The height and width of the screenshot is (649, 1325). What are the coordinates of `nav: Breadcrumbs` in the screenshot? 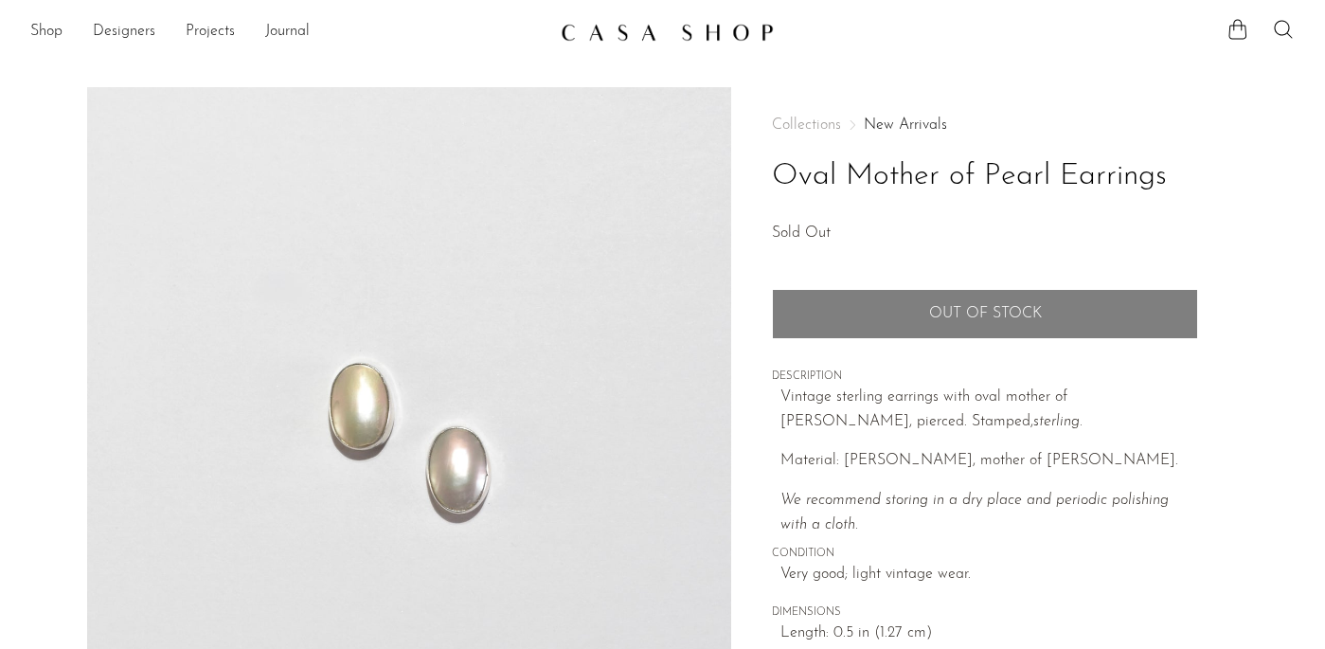 It's located at (985, 125).